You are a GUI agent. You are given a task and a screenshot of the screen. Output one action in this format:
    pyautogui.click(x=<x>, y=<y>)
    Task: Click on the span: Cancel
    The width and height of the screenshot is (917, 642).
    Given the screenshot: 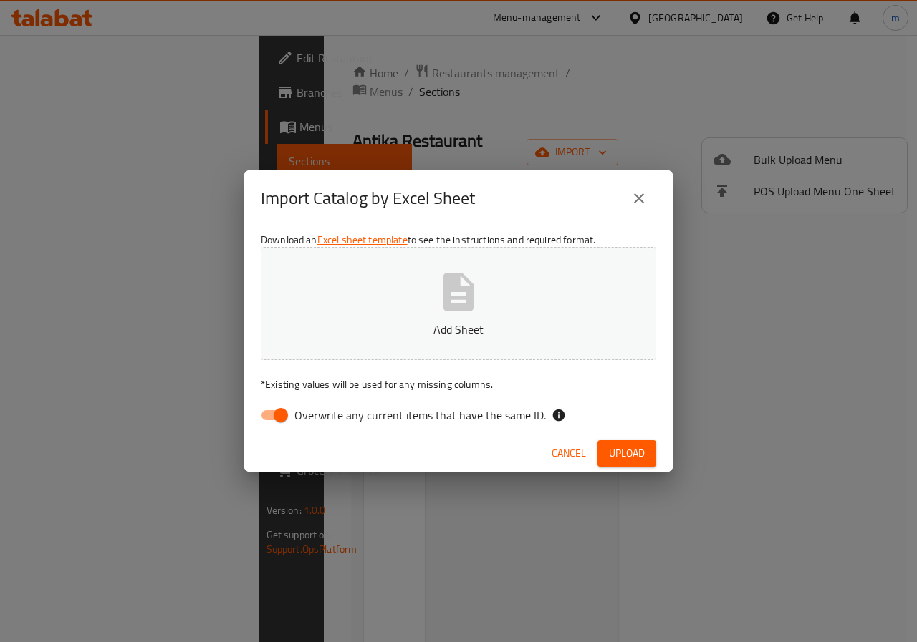 What is the action you would take?
    pyautogui.click(x=569, y=453)
    